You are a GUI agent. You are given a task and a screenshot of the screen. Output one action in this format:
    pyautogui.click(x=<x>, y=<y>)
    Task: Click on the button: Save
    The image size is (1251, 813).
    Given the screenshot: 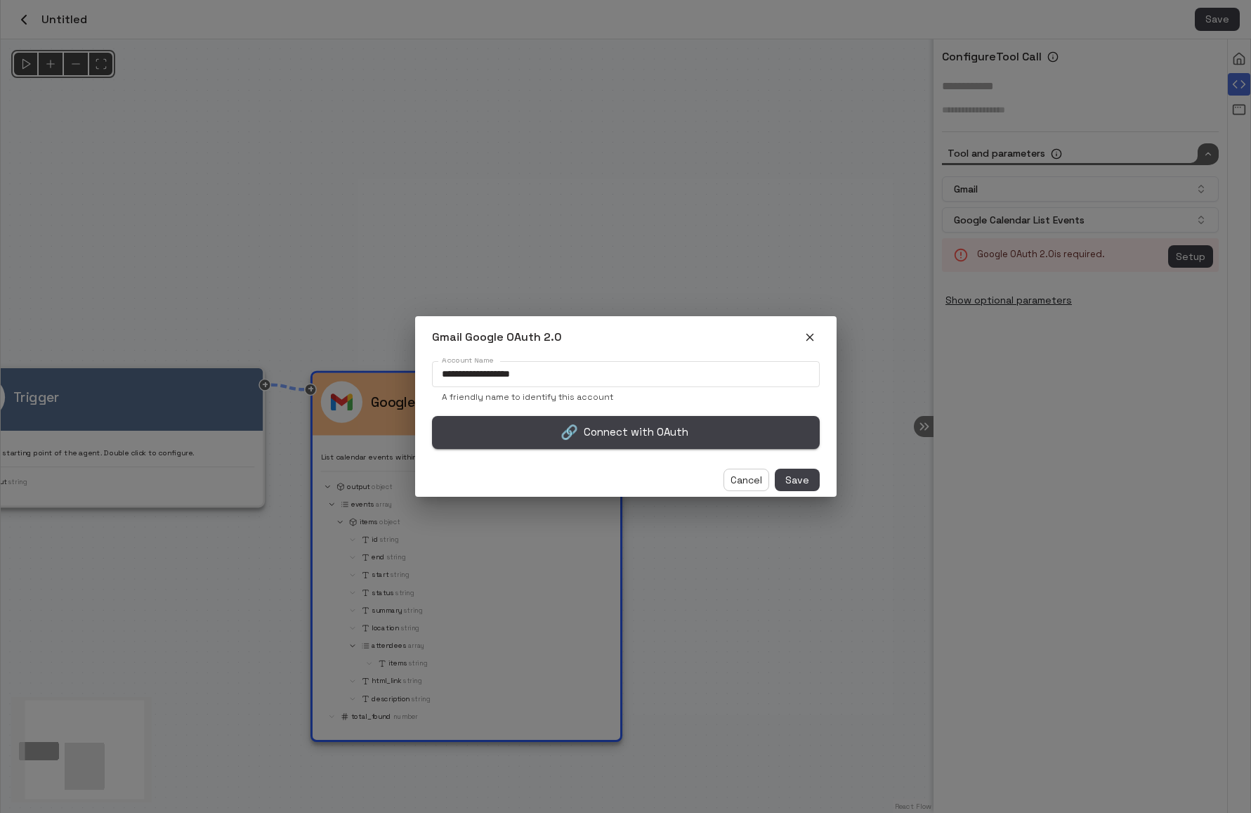 What is the action you would take?
    pyautogui.click(x=797, y=480)
    